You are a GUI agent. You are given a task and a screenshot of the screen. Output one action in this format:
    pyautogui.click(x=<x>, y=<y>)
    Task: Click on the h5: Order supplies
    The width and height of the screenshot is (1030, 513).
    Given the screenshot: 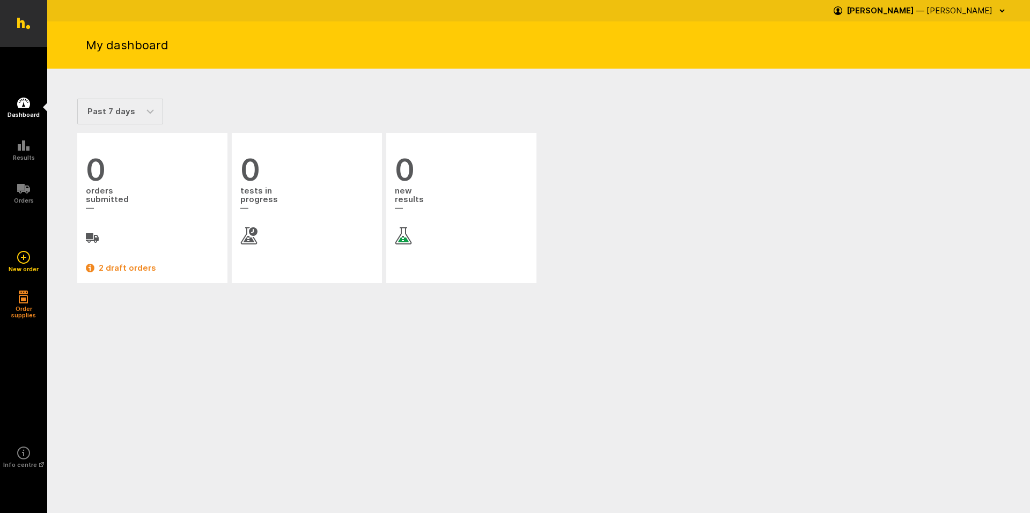 What is the action you would take?
    pyautogui.click(x=24, y=312)
    